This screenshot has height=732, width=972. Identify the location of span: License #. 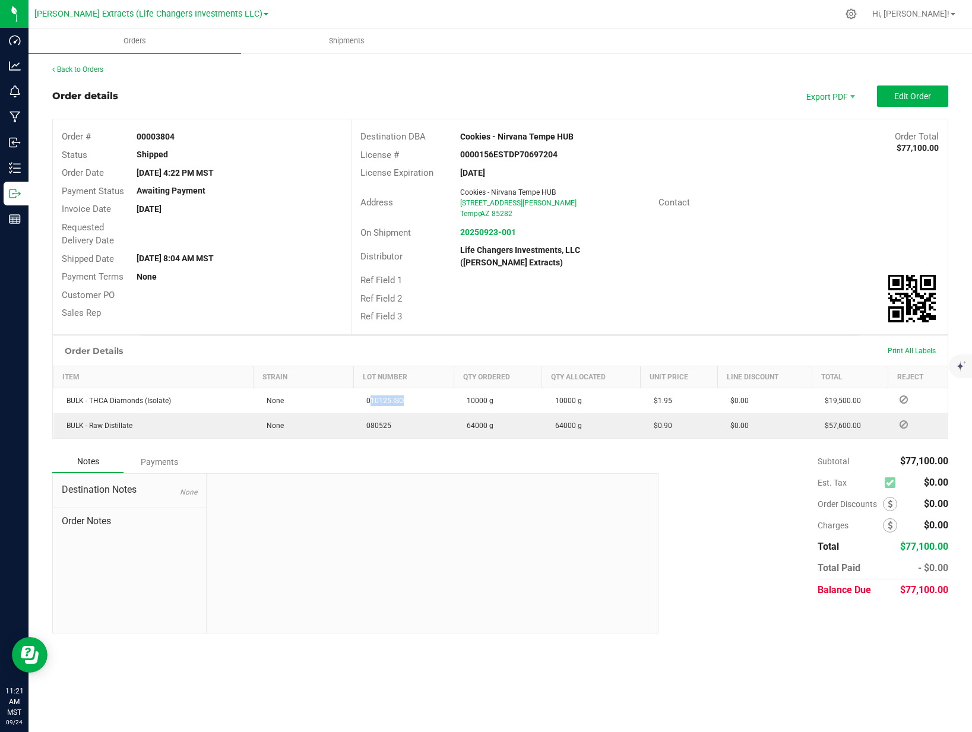
(379, 155).